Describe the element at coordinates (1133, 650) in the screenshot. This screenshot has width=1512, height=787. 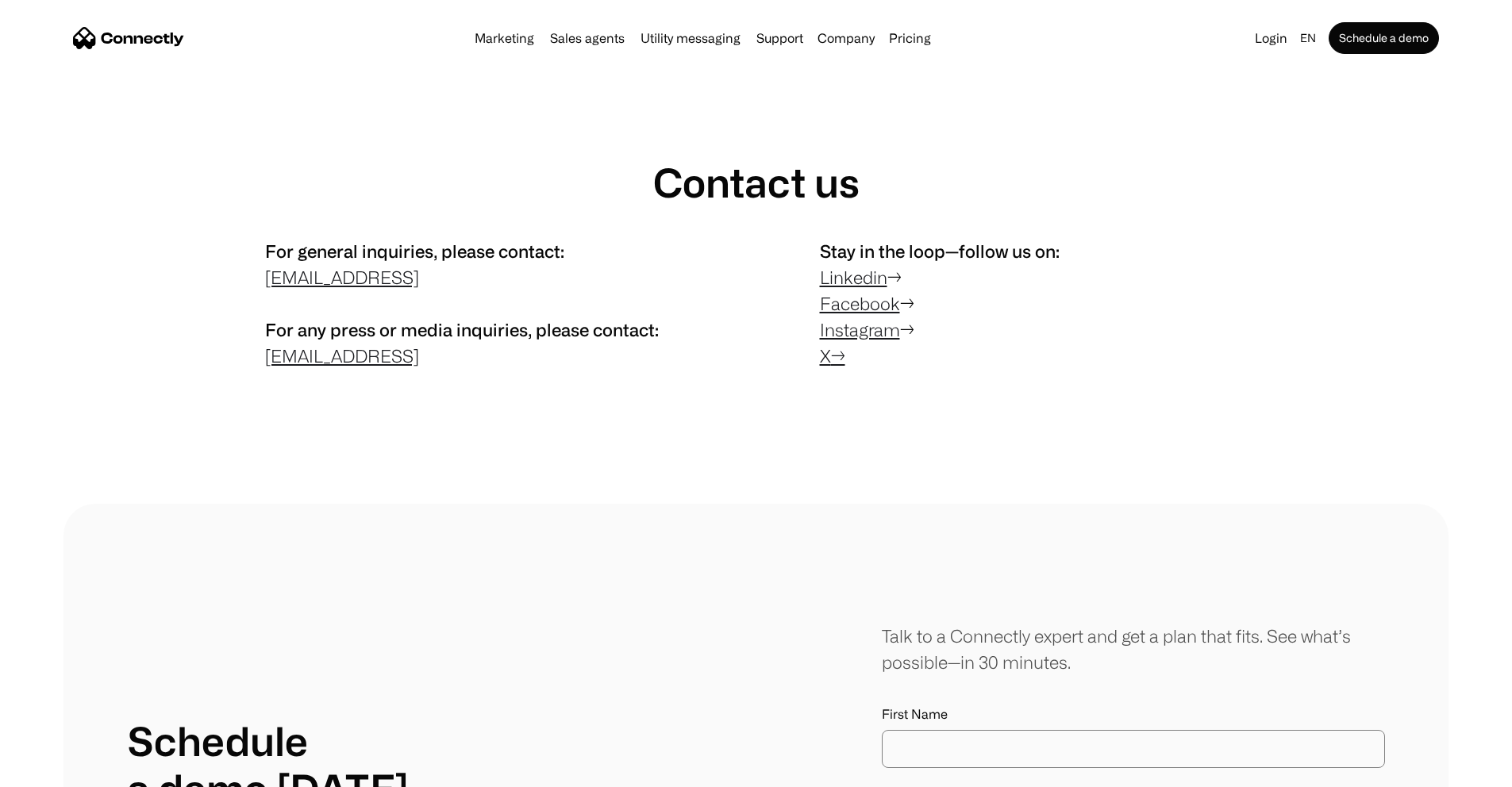
I see `div: Talk to a Connectly expert and get a plan that fits. See what’s possible—in 30 minutes.` at that location.